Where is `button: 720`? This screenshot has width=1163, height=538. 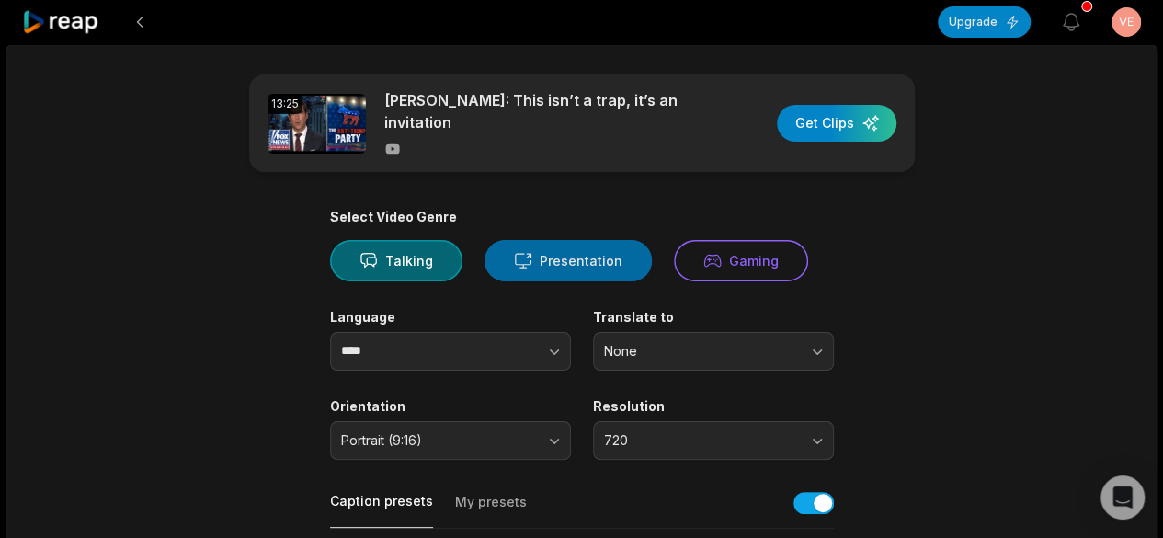
button: 720 is located at coordinates (713, 440).